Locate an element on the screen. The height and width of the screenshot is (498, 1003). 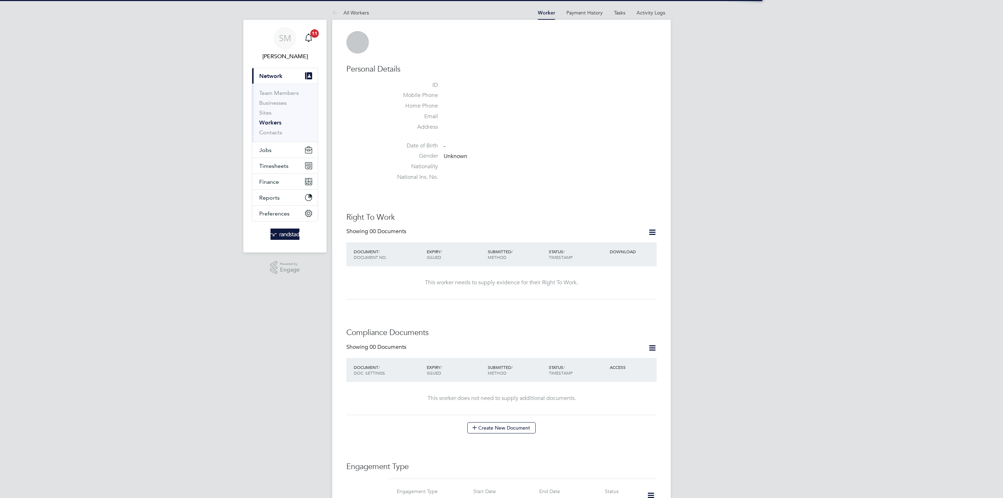
label: Nationality is located at coordinates (413, 166).